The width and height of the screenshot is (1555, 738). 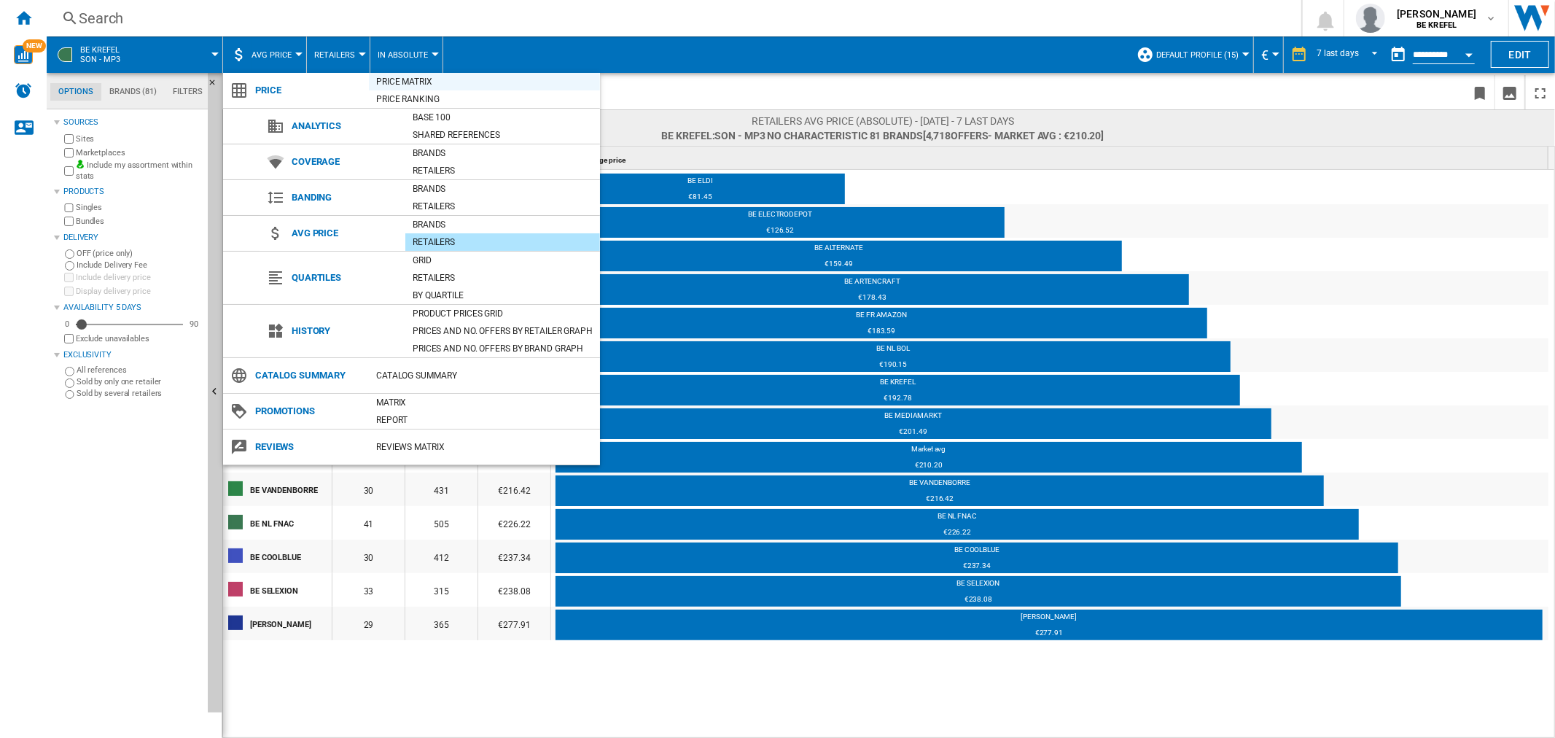 I want to click on span: History, so click(x=345, y=331).